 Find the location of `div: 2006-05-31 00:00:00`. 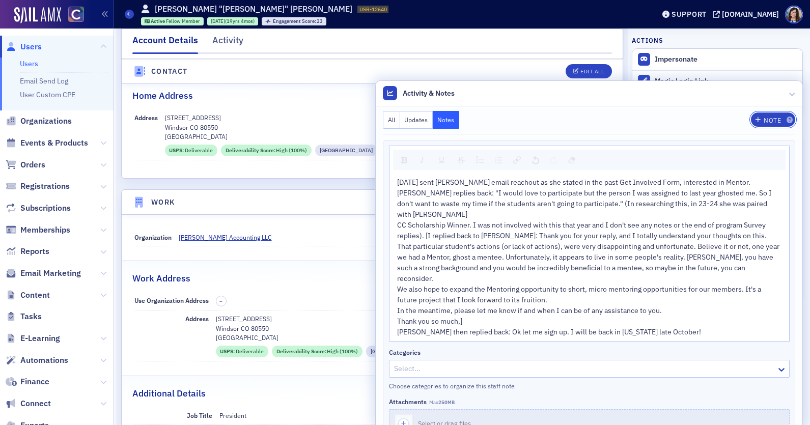

div: 2006-05-31 00:00:00 is located at coordinates (233, 21).